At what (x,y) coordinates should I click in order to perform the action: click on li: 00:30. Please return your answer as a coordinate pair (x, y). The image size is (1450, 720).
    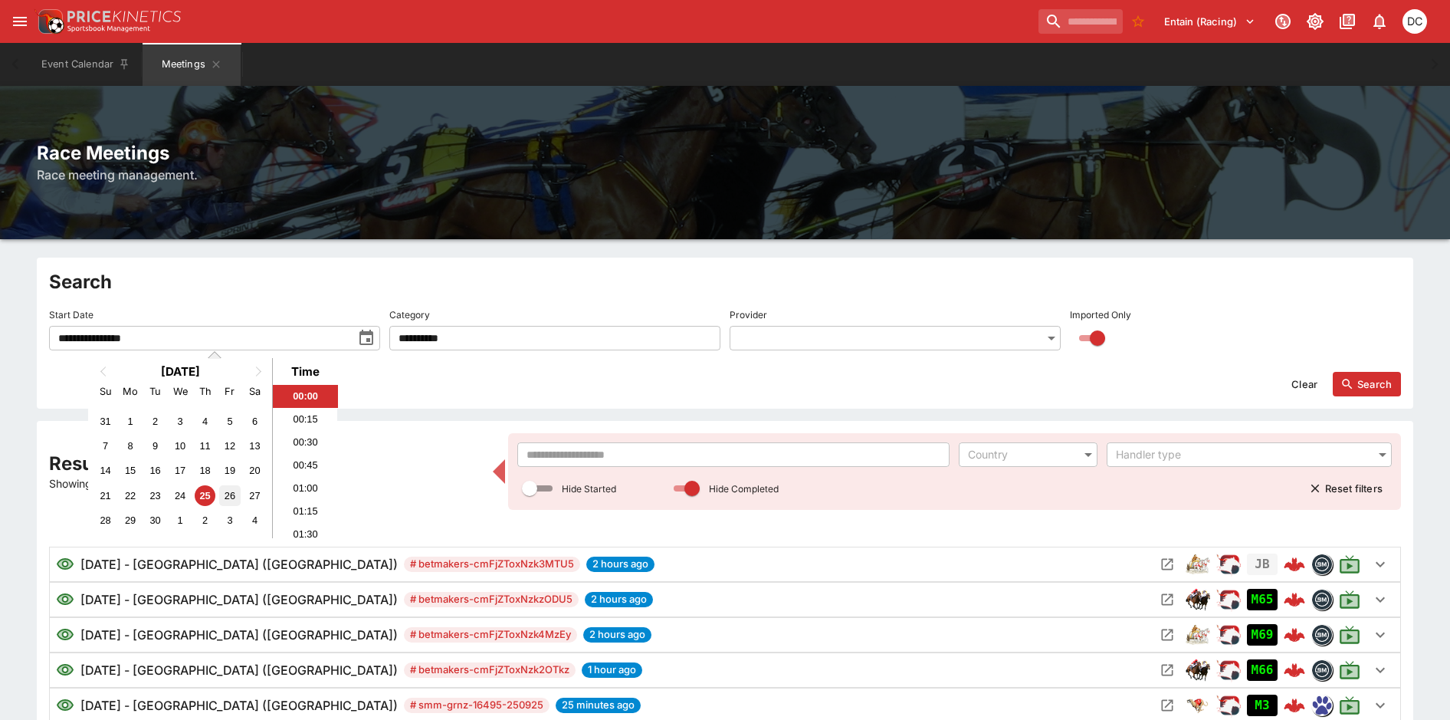
    Looking at the image, I should click on (305, 442).